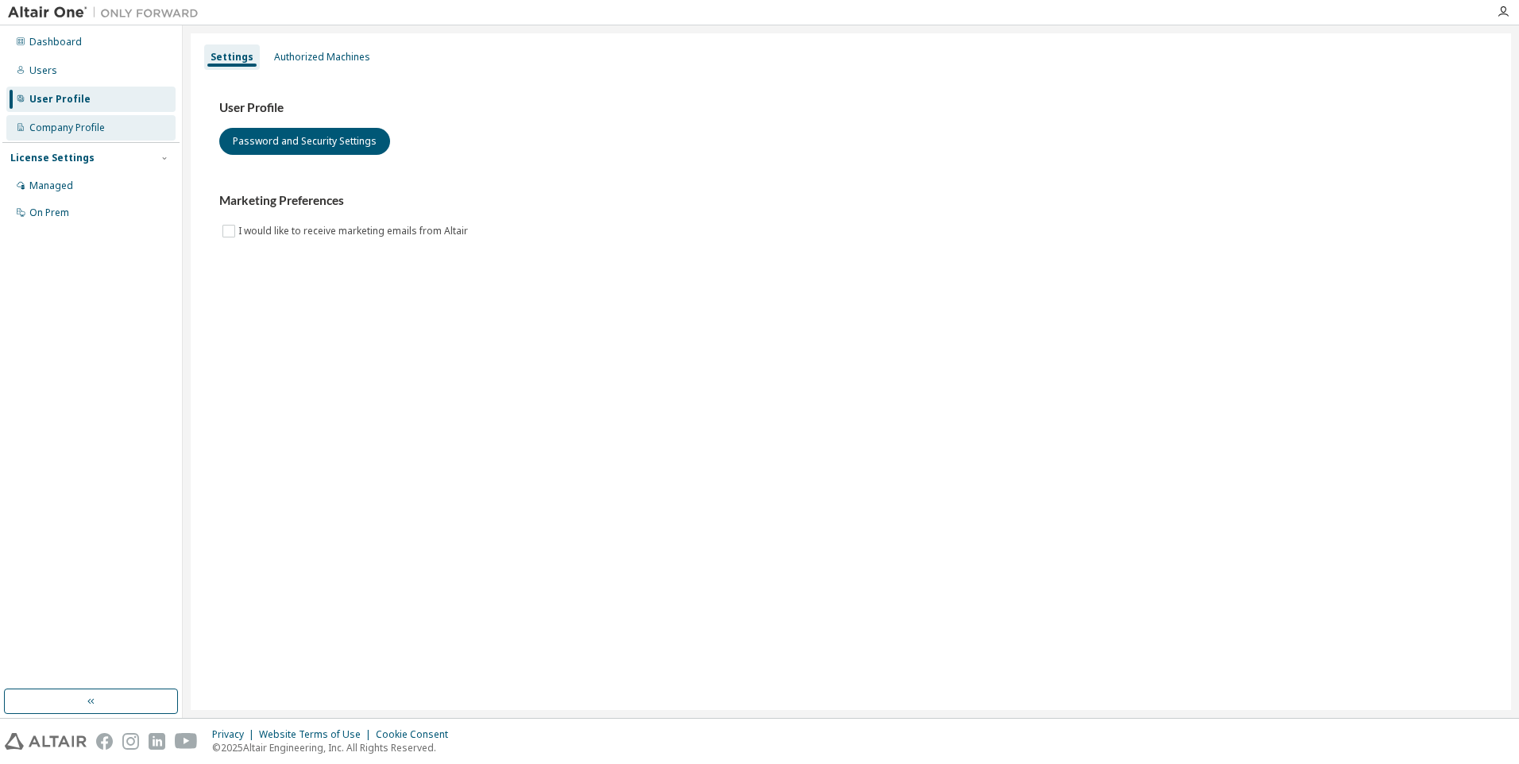 The image size is (1519, 764). I want to click on button: Password and Security Settings, so click(304, 141).